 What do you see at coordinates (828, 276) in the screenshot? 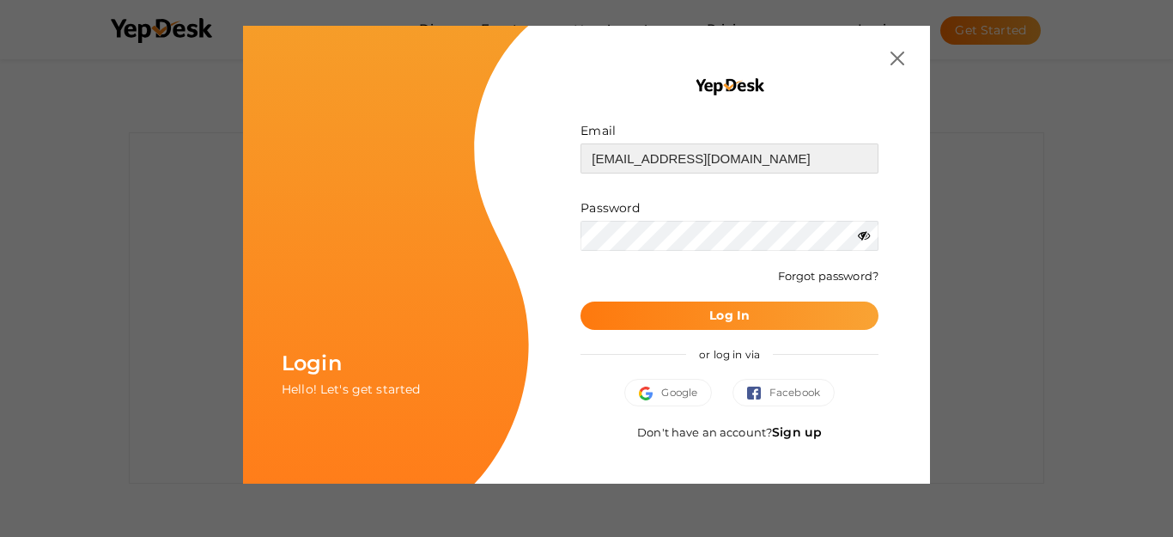
I see `a: Forgot password?` at bounding box center [828, 276].